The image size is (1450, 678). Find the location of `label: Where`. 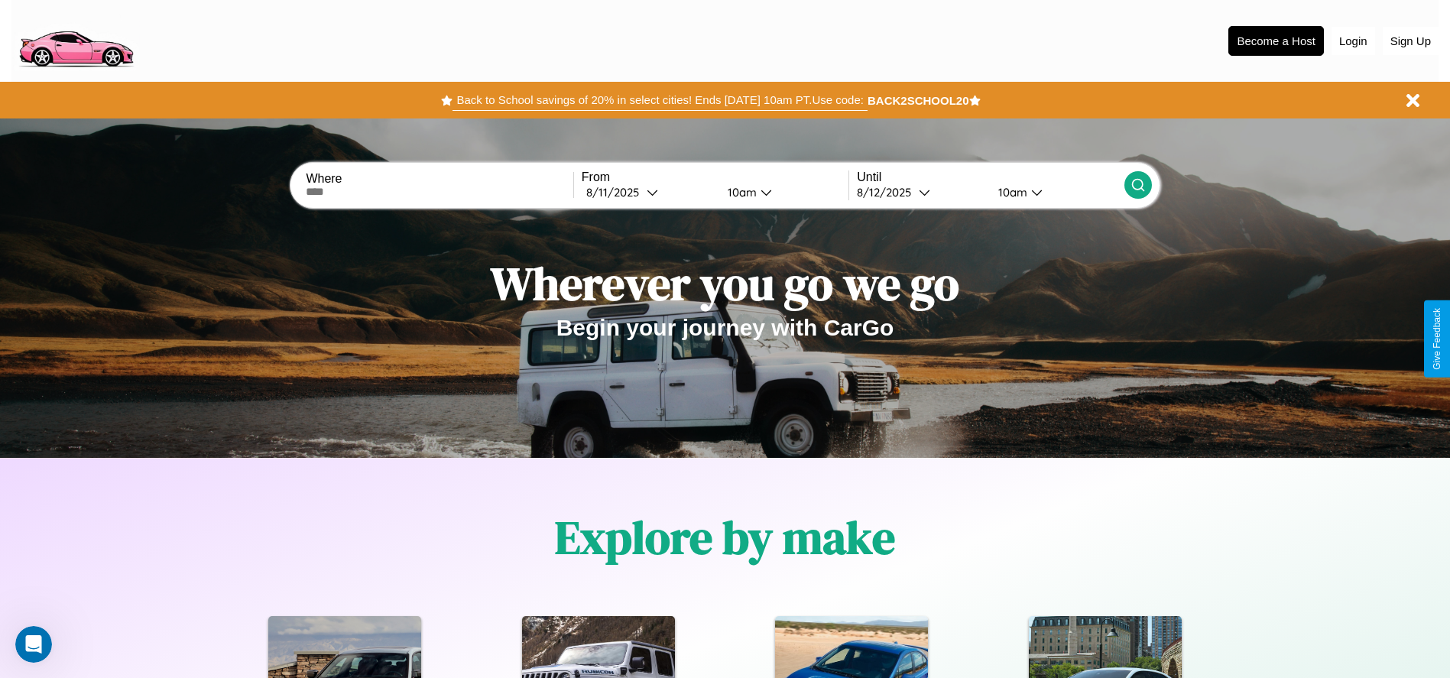

label: Where is located at coordinates (439, 179).